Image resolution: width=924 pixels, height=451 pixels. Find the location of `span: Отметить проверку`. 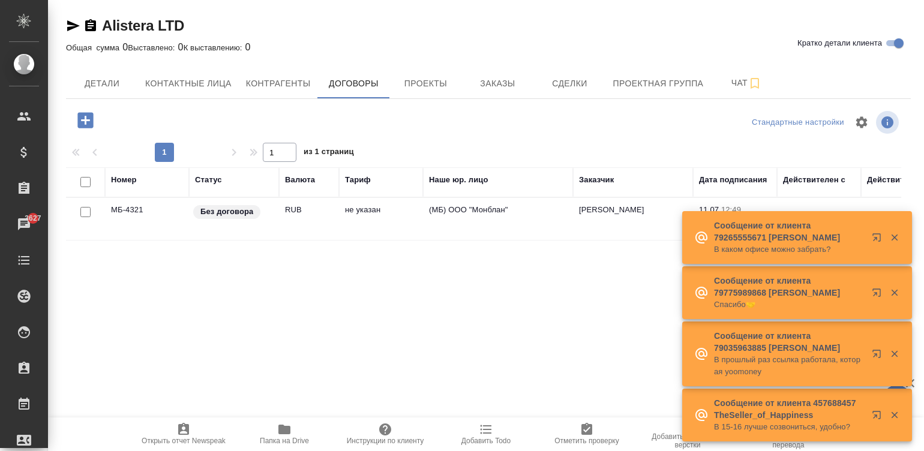

span: Отметить проверку is located at coordinates (586, 441).